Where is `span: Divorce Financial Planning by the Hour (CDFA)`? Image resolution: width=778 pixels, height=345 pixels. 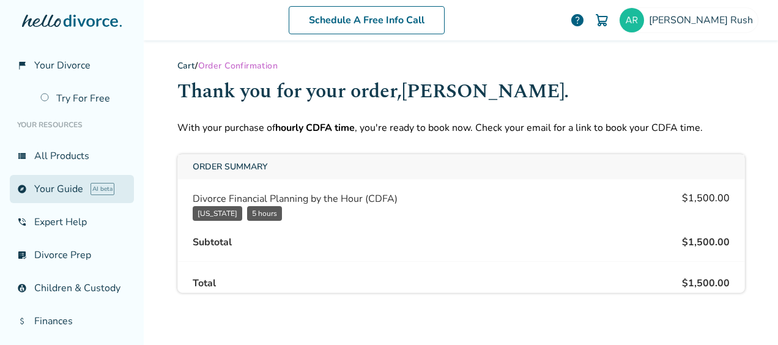 span: Divorce Financial Planning by the Hour (CDFA) is located at coordinates (295, 199).